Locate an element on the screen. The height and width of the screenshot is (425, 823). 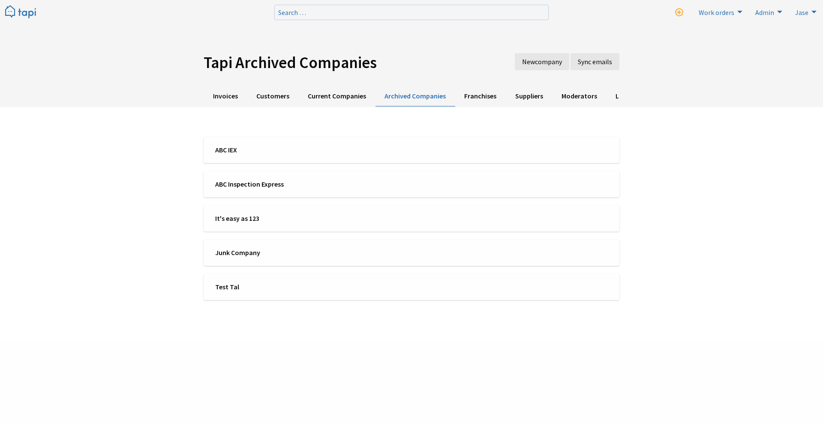
a: Franchises is located at coordinates (480, 96).